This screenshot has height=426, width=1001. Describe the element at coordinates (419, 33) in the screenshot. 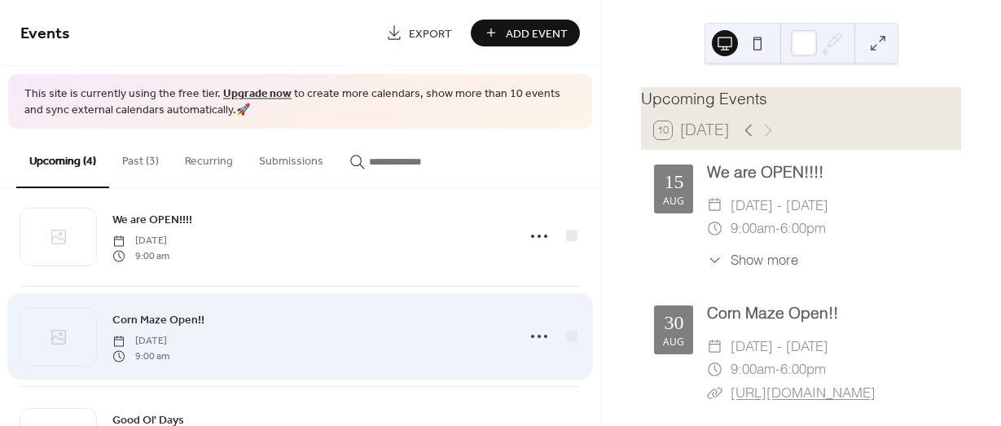

I see `a: Export` at that location.